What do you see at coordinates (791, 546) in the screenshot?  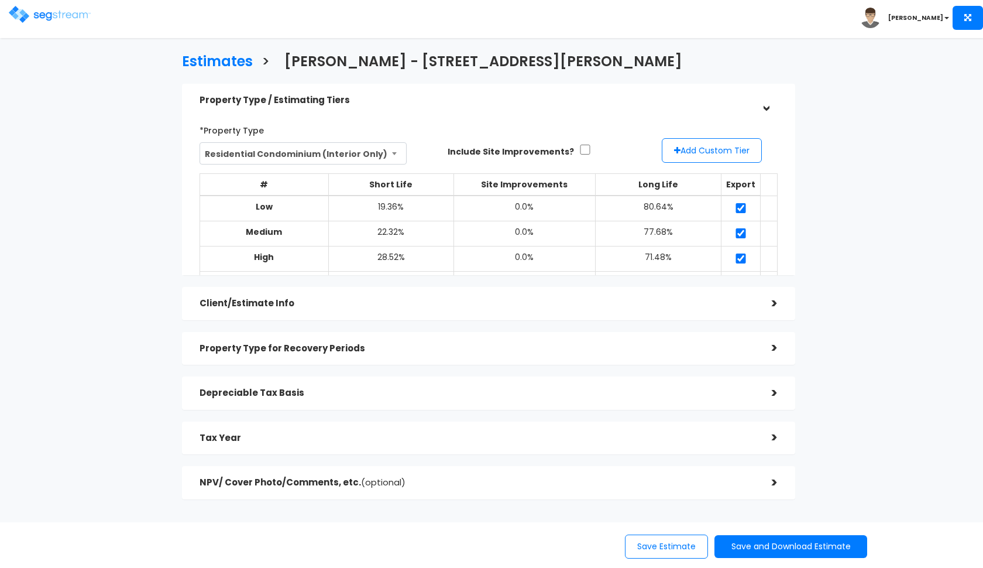 I see `button: Save and Download Estimate` at bounding box center [791, 546].